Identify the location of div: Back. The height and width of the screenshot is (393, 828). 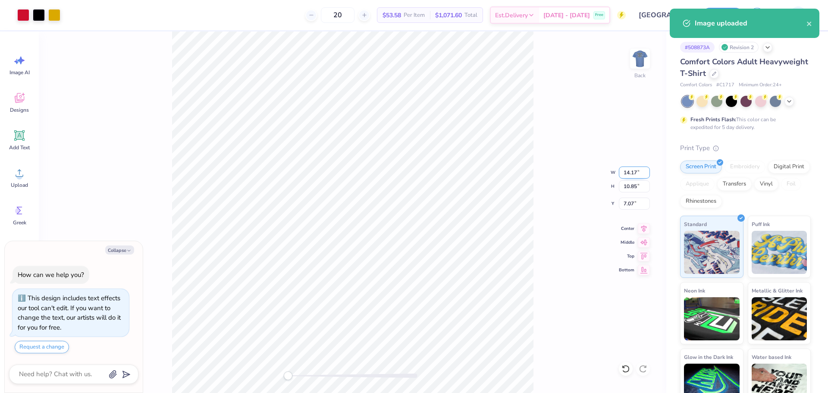
(640, 75).